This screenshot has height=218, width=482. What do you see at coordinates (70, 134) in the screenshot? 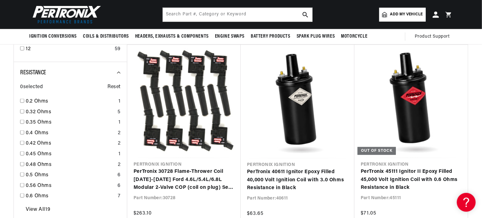
I see `a: 0.4 Ohms` at bounding box center [70, 134].